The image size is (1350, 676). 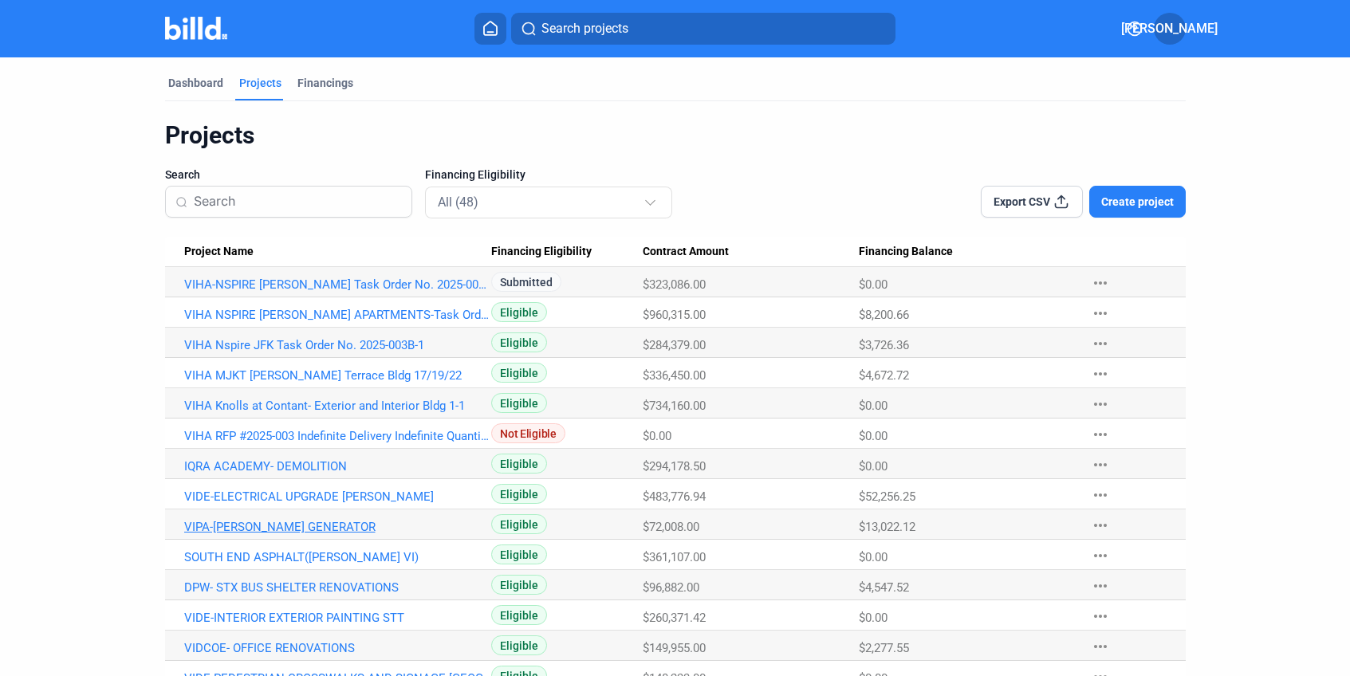 I want to click on span: $4,547.52, so click(x=883, y=588).